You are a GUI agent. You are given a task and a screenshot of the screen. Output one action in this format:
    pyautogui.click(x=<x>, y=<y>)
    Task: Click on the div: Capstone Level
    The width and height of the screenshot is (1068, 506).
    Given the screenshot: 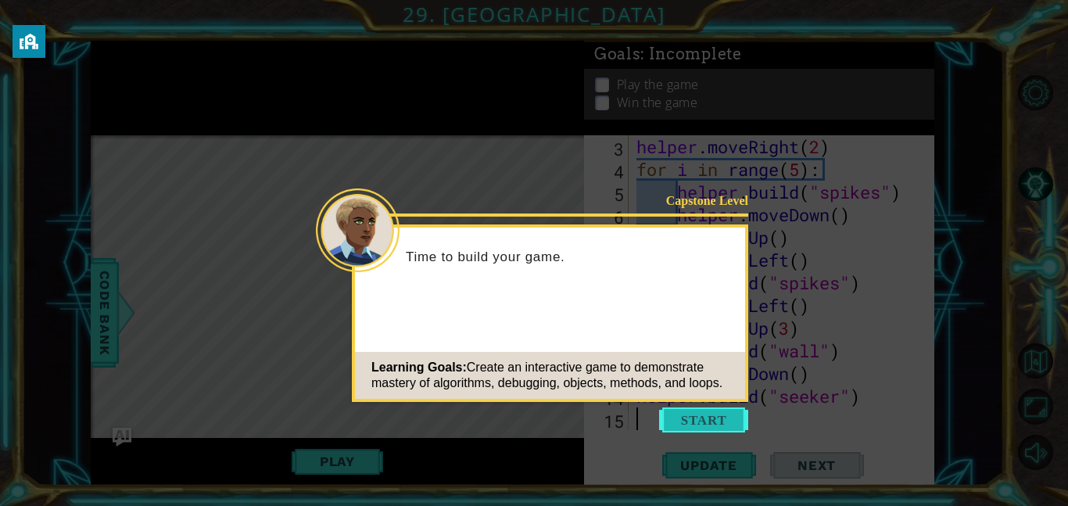 What is the action you would take?
    pyautogui.click(x=698, y=200)
    